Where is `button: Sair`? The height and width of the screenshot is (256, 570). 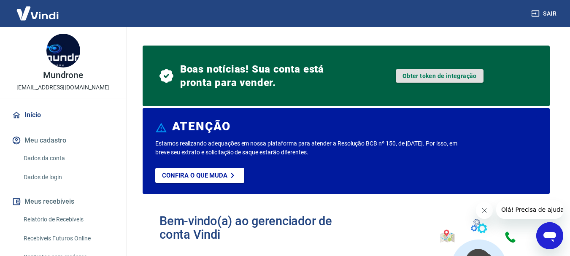
button: Sair is located at coordinates (544, 13).